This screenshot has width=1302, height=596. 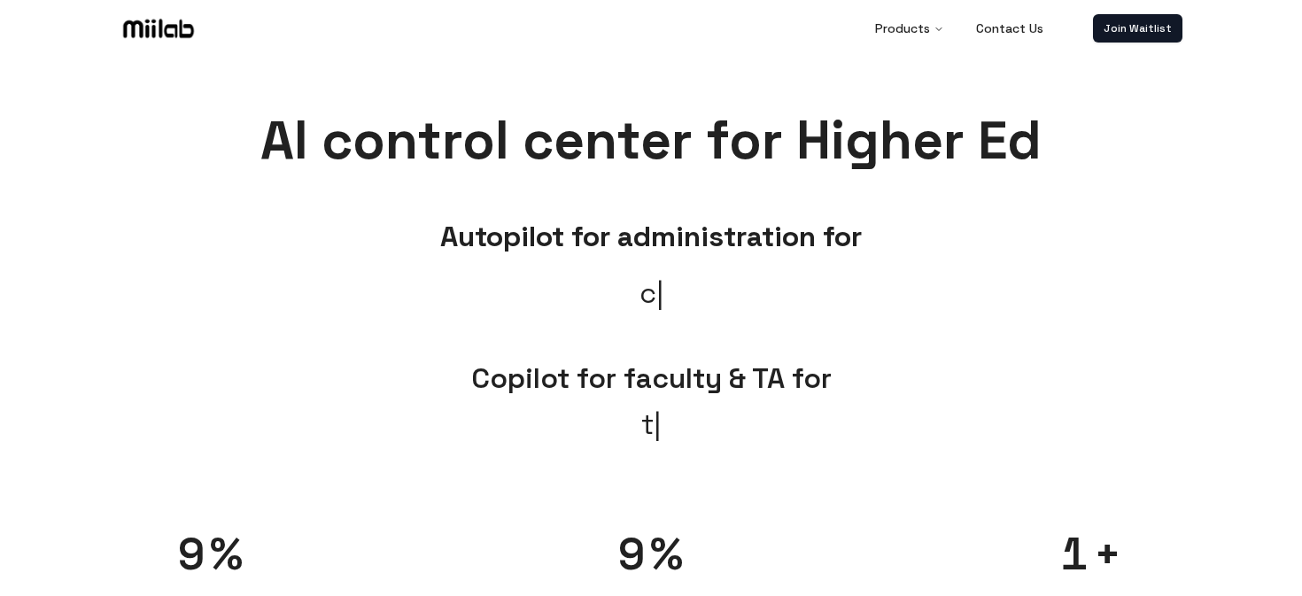 What do you see at coordinates (1009, 28) in the screenshot?
I see `a: Contact Us` at bounding box center [1009, 28].